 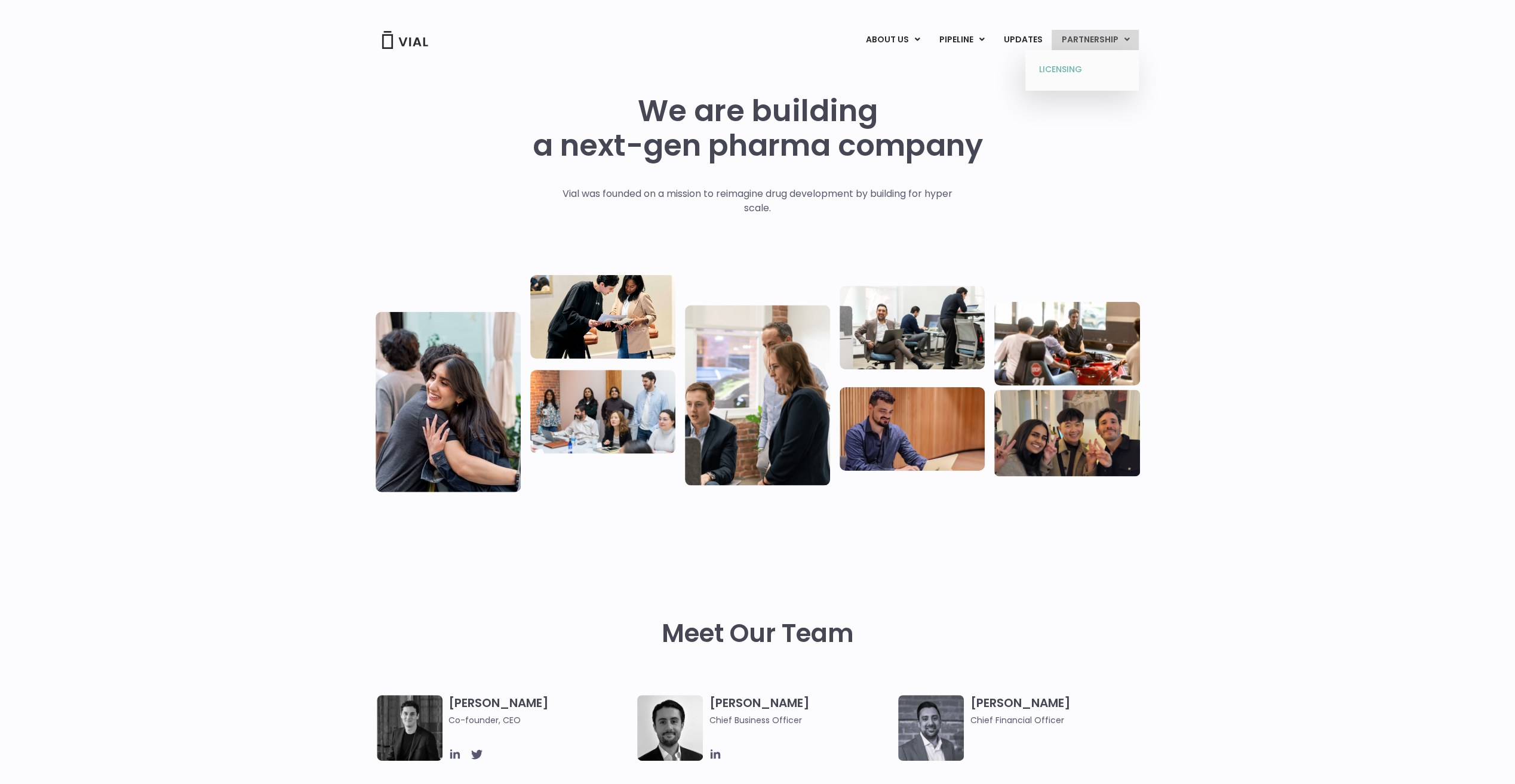 I want to click on img: Group of three people standing around a computer looking at the screen, so click(x=757, y=395).